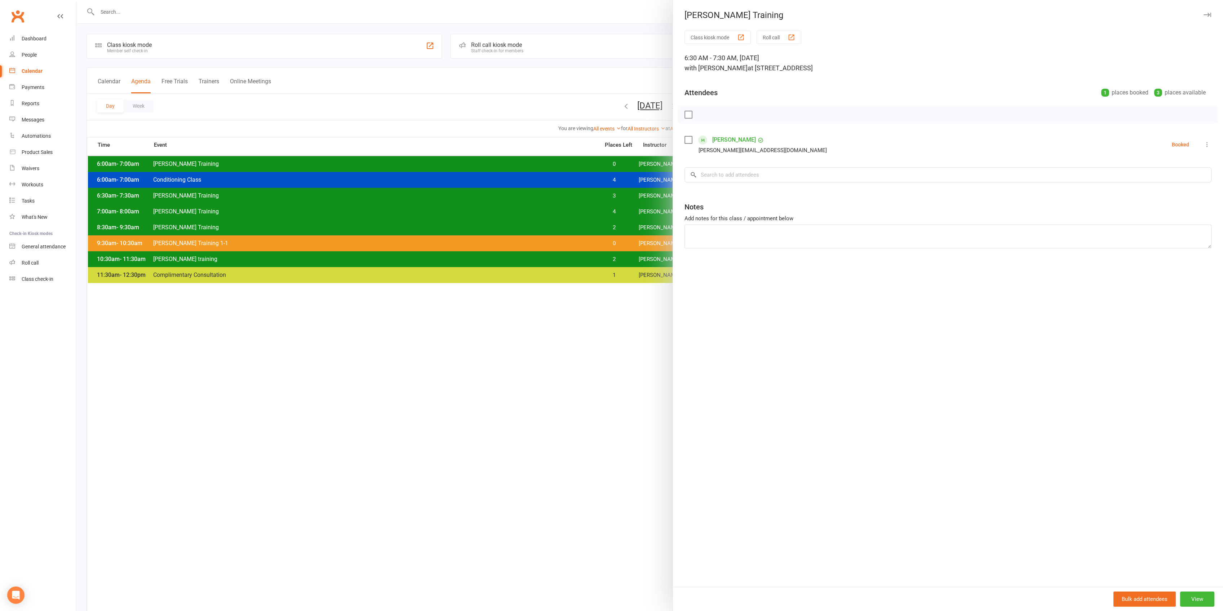 This screenshot has height=611, width=1223. What do you see at coordinates (694, 207) in the screenshot?
I see `div: Notes` at bounding box center [694, 207].